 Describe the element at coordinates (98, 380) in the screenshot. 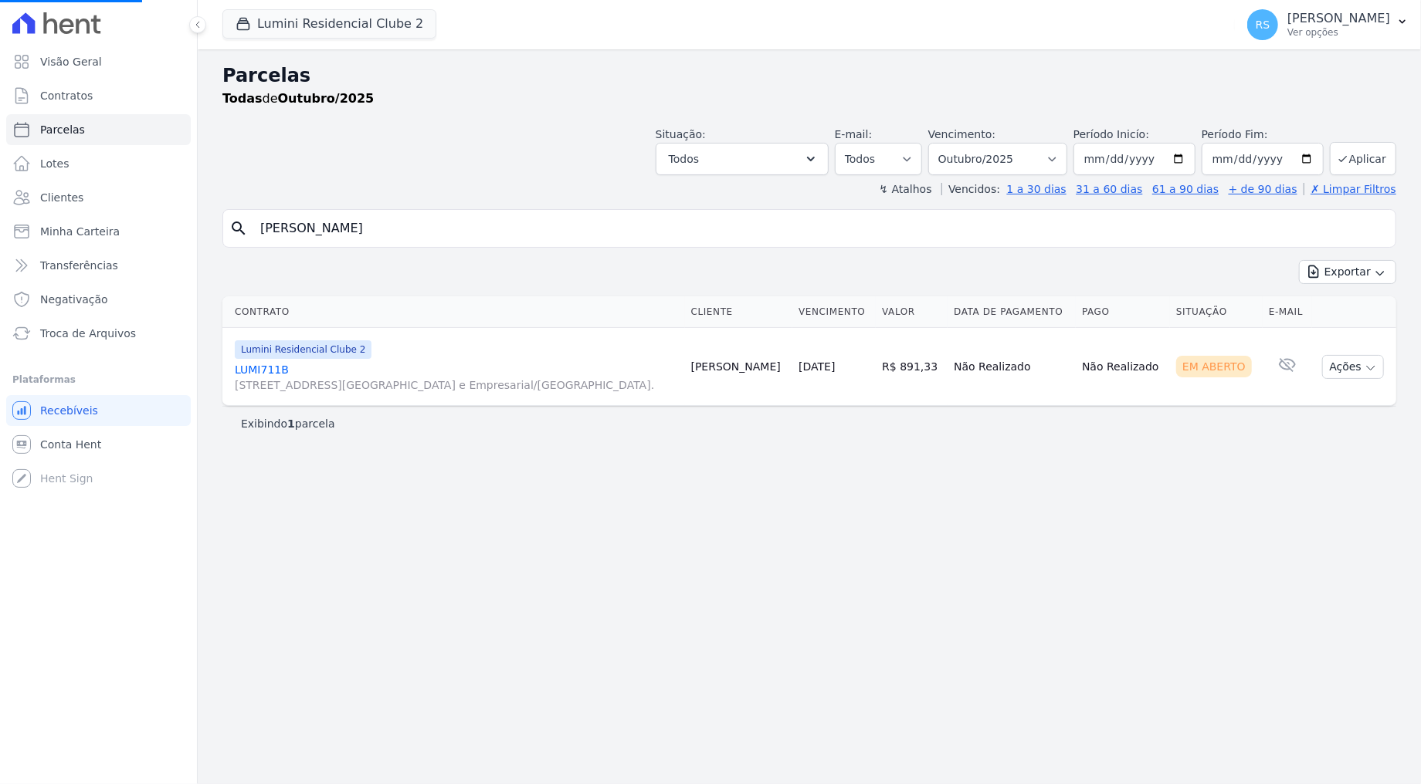

I see `div: Plataformas` at that location.